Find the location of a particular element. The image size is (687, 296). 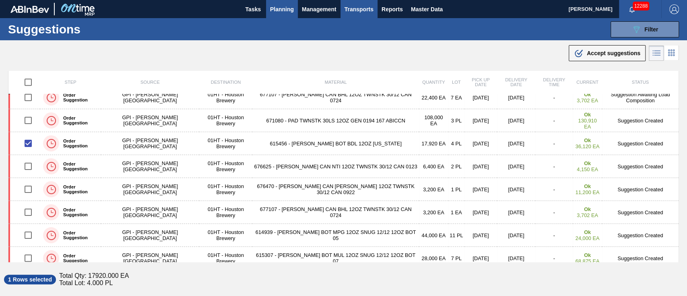

td: 1 EA is located at coordinates (456, 212).